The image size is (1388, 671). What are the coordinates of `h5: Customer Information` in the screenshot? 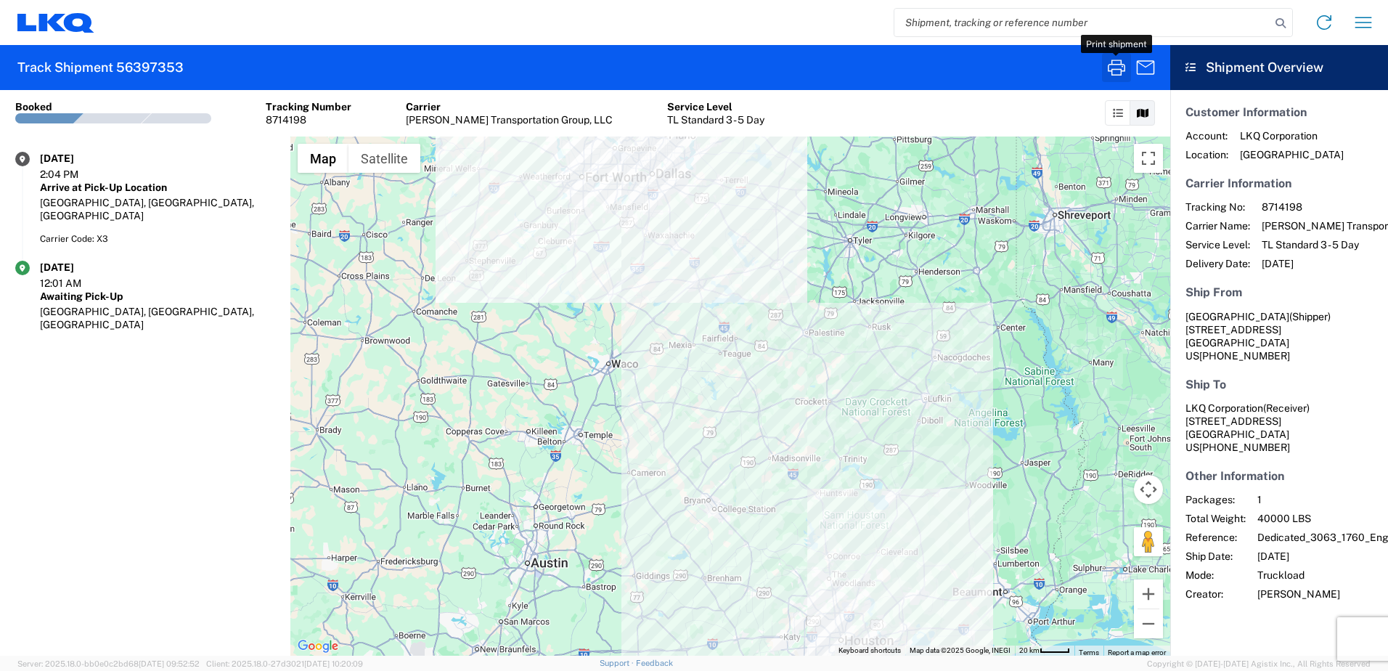 It's located at (1279, 112).